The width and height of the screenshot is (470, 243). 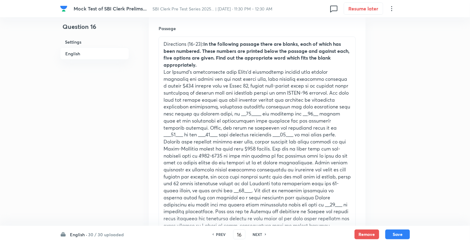 What do you see at coordinates (78, 235) in the screenshot?
I see `h6: English ·` at bounding box center [78, 235].